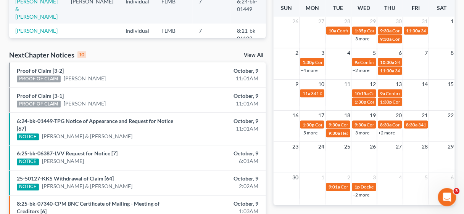 This screenshot has width=464, height=214. Describe the element at coordinates (212, 34) in the screenshot. I see `td: 7` at that location.